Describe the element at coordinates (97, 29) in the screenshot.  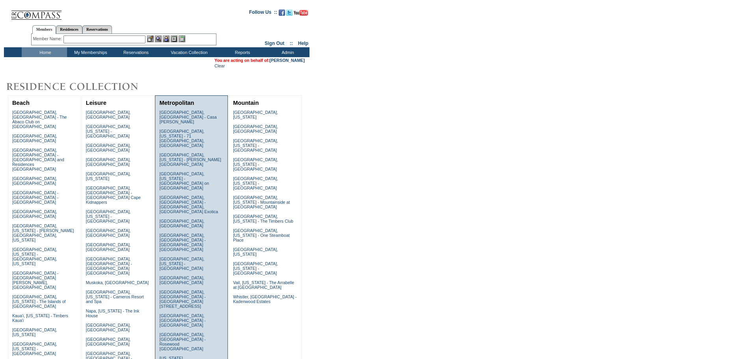
I see `a: Reservations` at that location.